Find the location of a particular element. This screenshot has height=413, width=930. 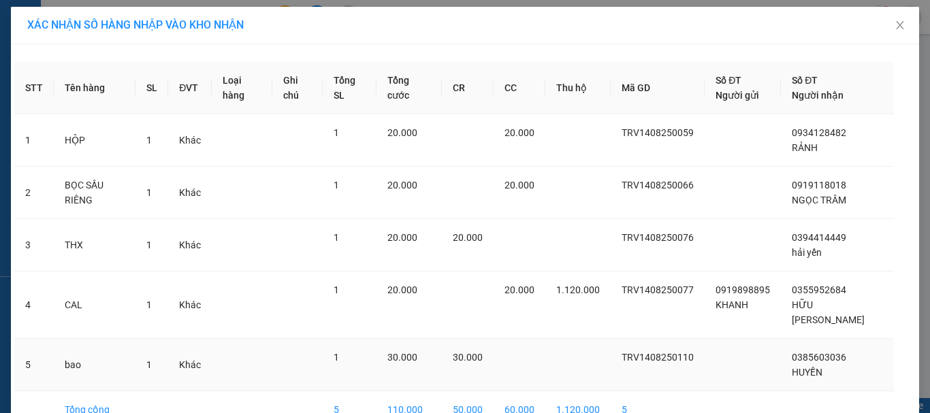

span: RẢNH is located at coordinates (805, 148).